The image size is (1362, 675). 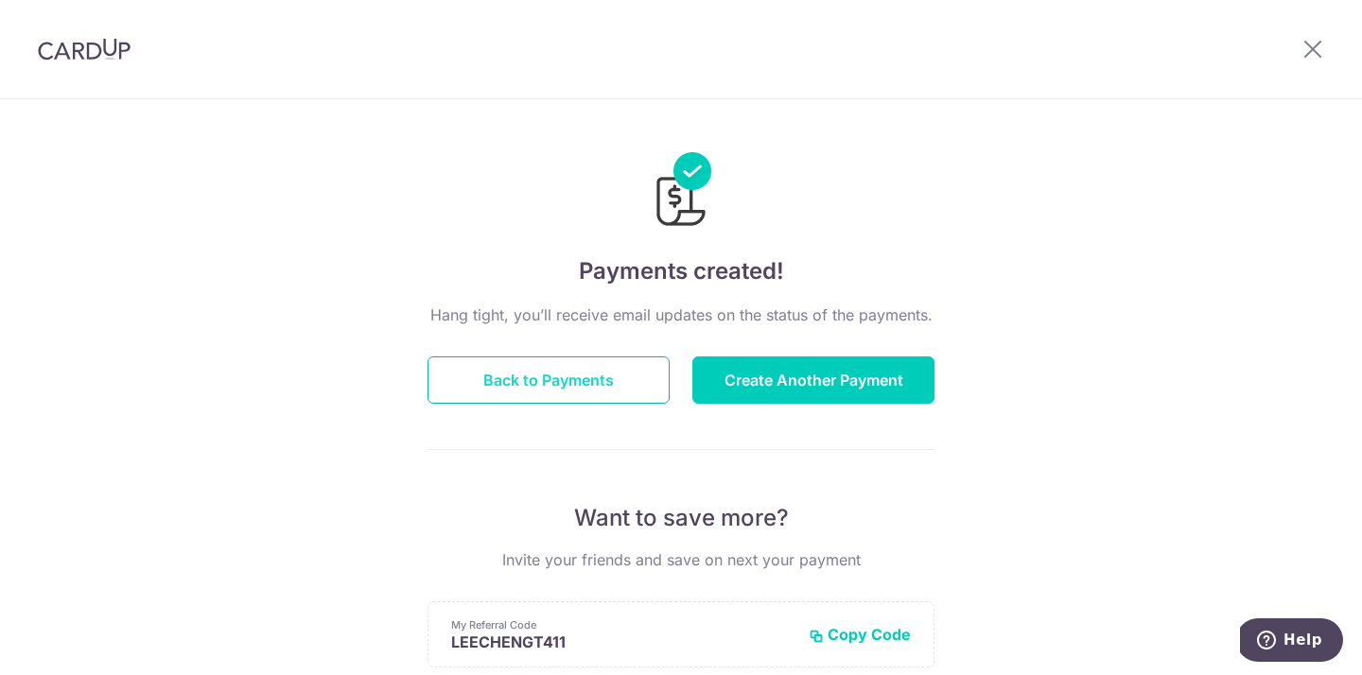 What do you see at coordinates (681, 518) in the screenshot?
I see `p: Want to save more?` at bounding box center [681, 518].